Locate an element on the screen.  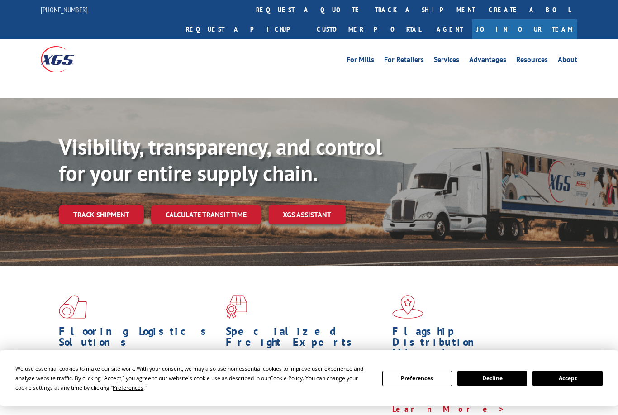
button: Decline is located at coordinates (492, 378).